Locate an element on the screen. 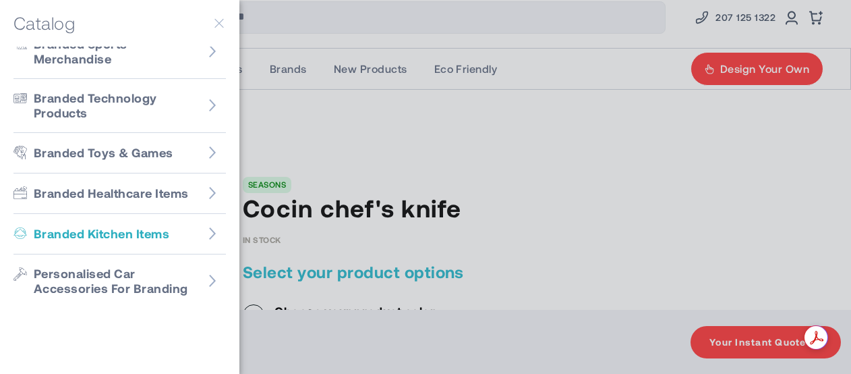  span: Branded Kitchen Items is located at coordinates (101, 233).